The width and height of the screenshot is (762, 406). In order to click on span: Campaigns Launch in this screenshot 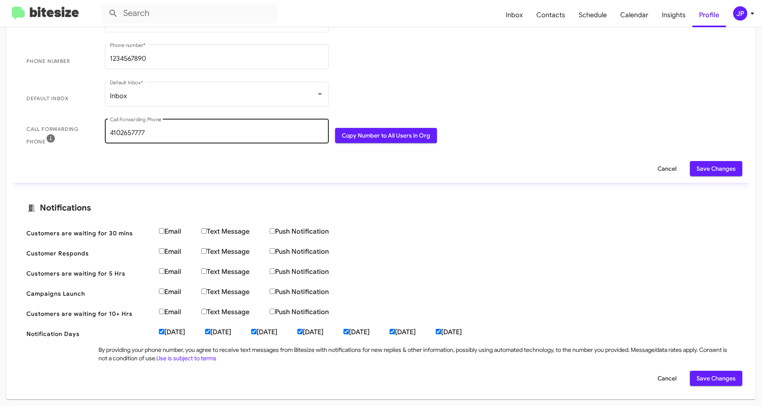, I will do `click(89, 294)`.